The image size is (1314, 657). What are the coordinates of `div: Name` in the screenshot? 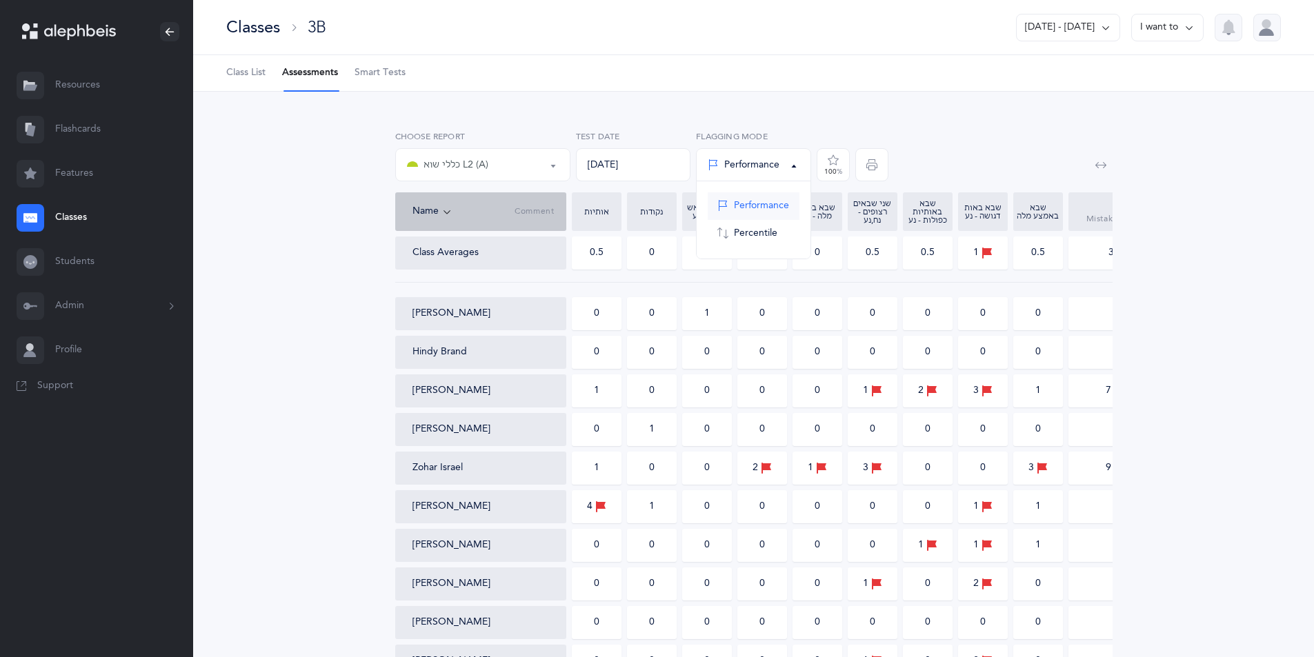 It's located at (463, 212).